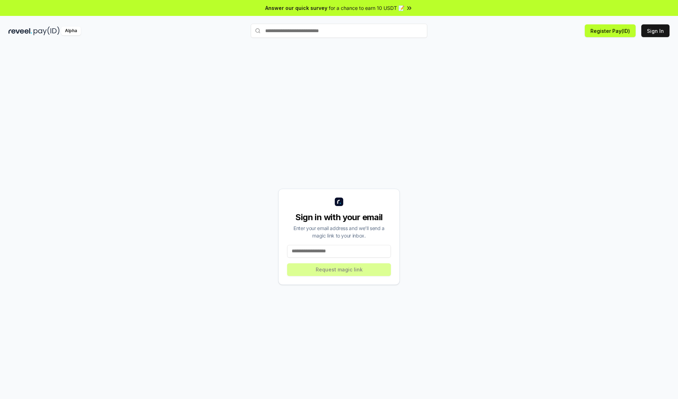  What do you see at coordinates (339, 232) in the screenshot?
I see `div: Enter your email address and we’ll send a magic link to your inbox.` at bounding box center [339, 232].